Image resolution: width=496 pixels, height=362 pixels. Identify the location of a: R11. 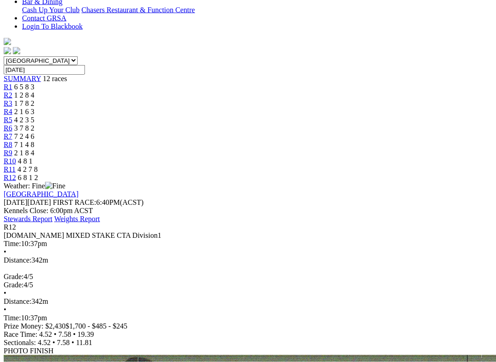
(10, 169).